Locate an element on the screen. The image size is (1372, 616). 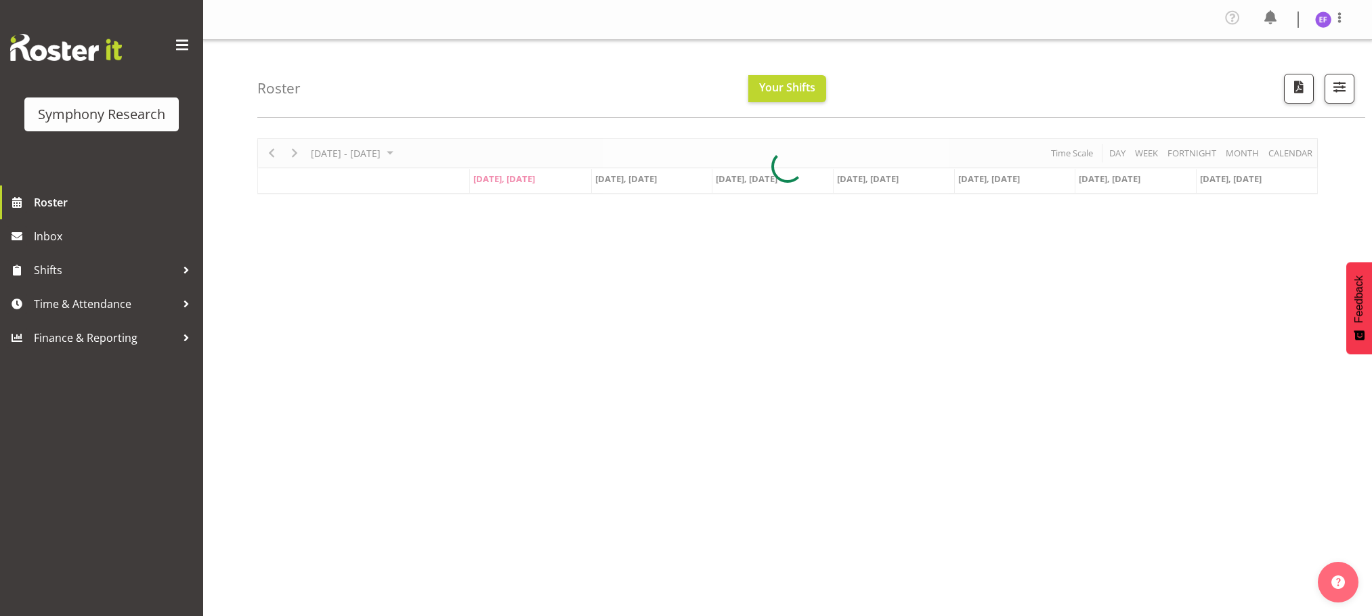
img: edmond-fernandez1860.jpg is located at coordinates (1323, 20).